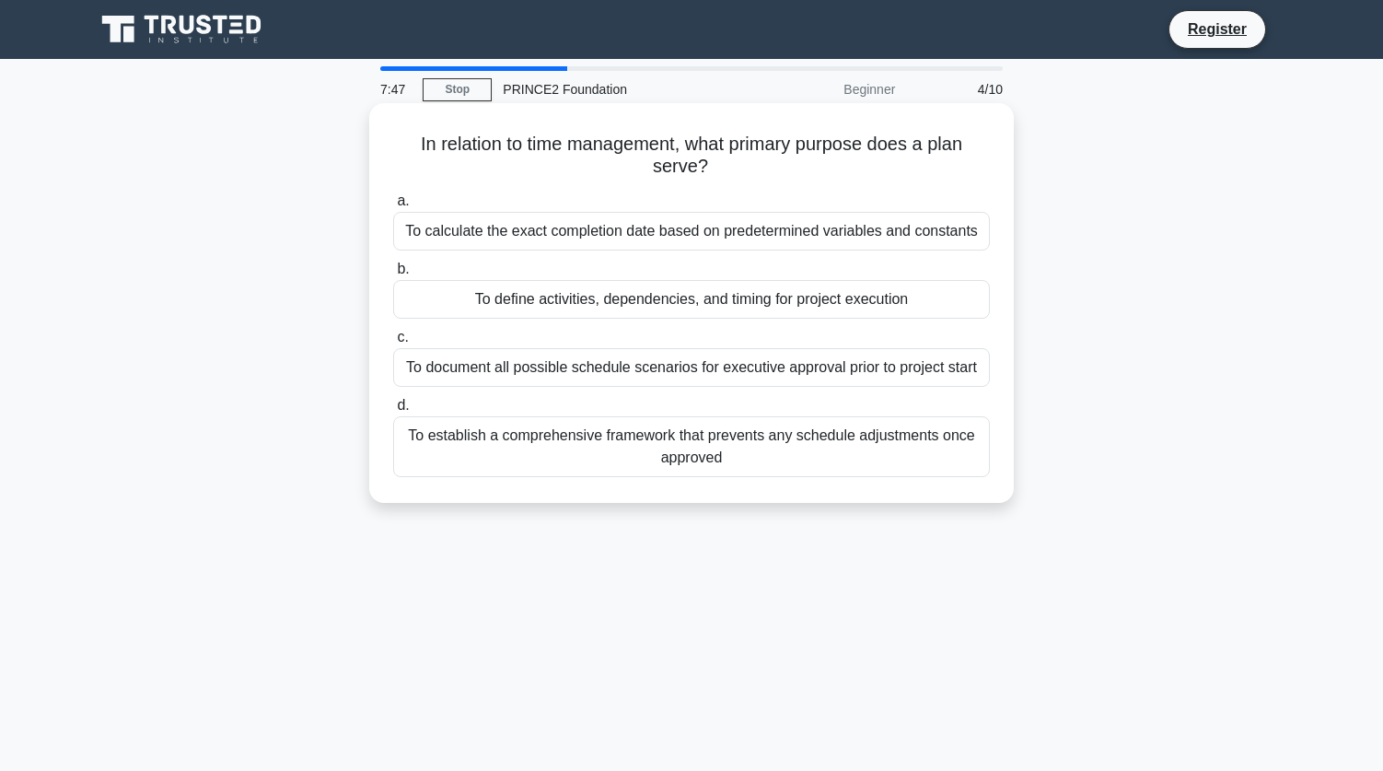 This screenshot has width=1383, height=771. Describe the element at coordinates (1218, 29) in the screenshot. I see `a: Register` at that location.